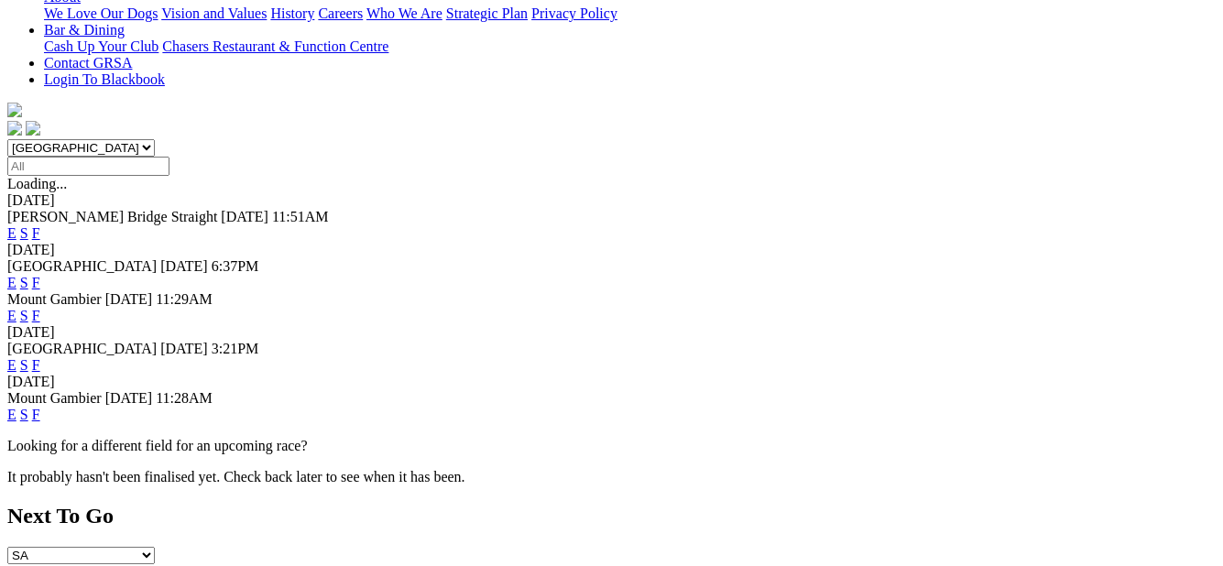  What do you see at coordinates (184, 299) in the screenshot?
I see `span: 11:29AM` at bounding box center [184, 299].